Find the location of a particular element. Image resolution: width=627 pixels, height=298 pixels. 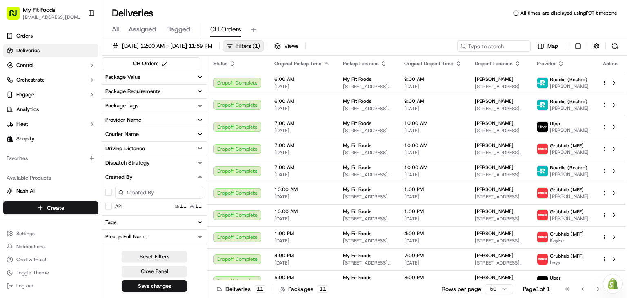

div: Driving Distance is located at coordinates (125, 149).